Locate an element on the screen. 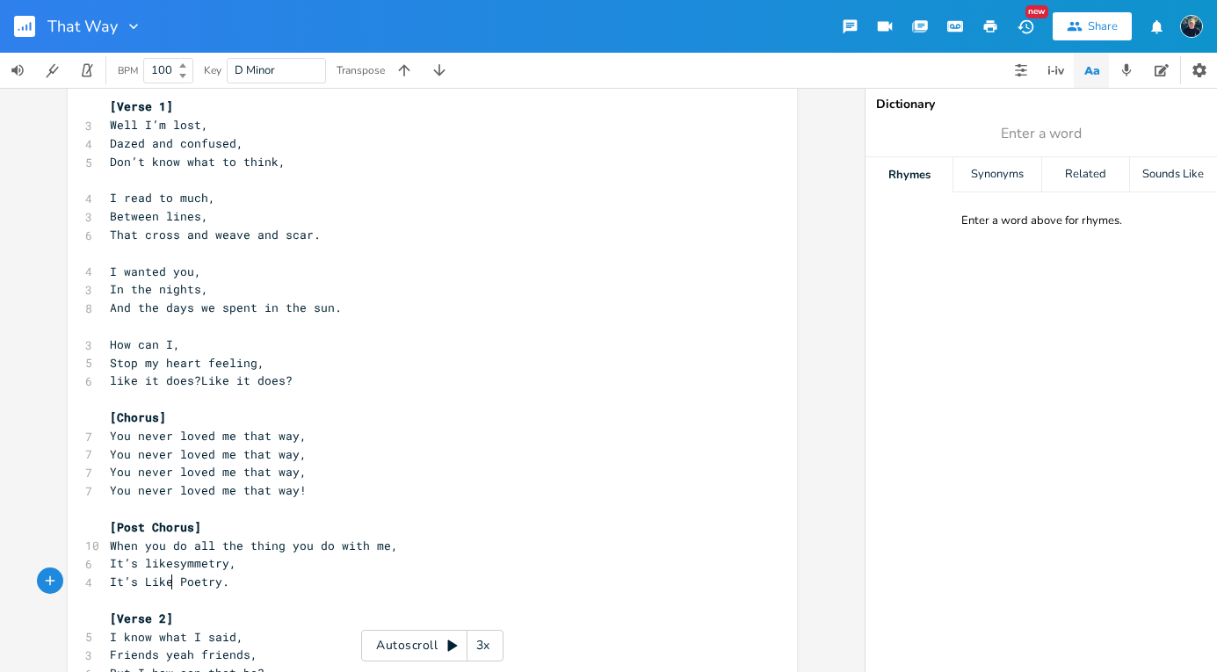 Image resolution: width=1217 pixels, height=672 pixels. div: Enter a word above for rhymes. is located at coordinates (1041, 221).